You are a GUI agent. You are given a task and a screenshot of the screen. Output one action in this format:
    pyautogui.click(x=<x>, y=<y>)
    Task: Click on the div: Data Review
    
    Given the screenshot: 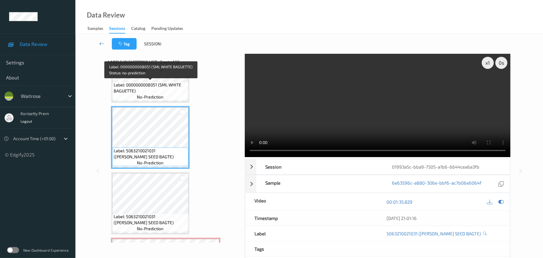 What is the action you would take?
    pyautogui.click(x=106, y=15)
    